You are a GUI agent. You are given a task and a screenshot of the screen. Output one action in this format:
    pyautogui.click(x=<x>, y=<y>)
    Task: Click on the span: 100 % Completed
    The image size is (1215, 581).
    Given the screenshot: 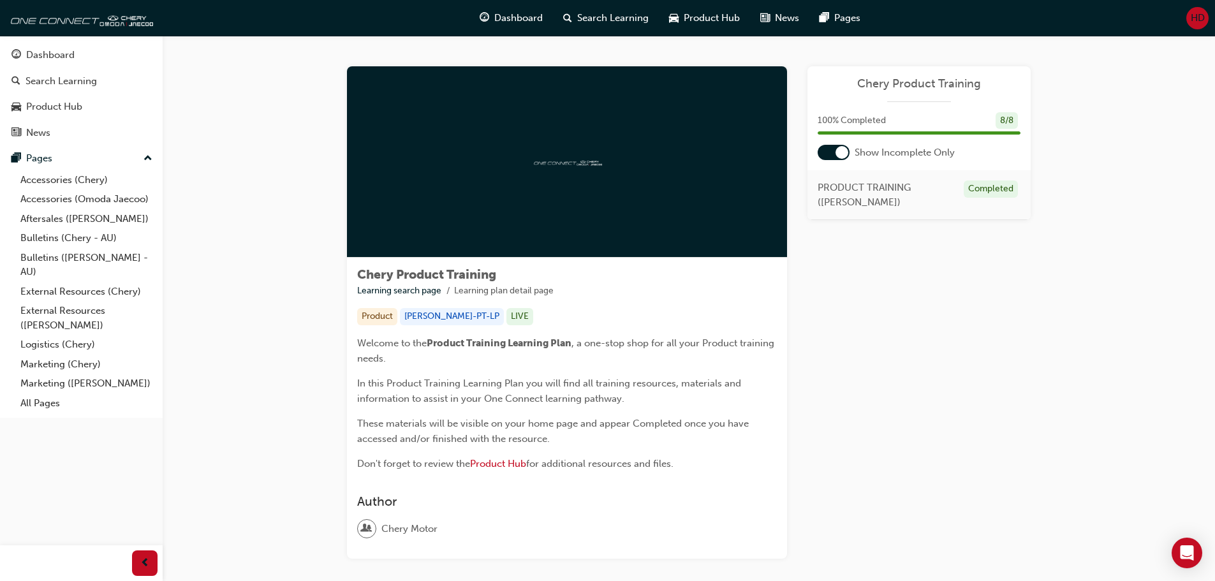 What is the action you would take?
    pyautogui.click(x=851, y=121)
    